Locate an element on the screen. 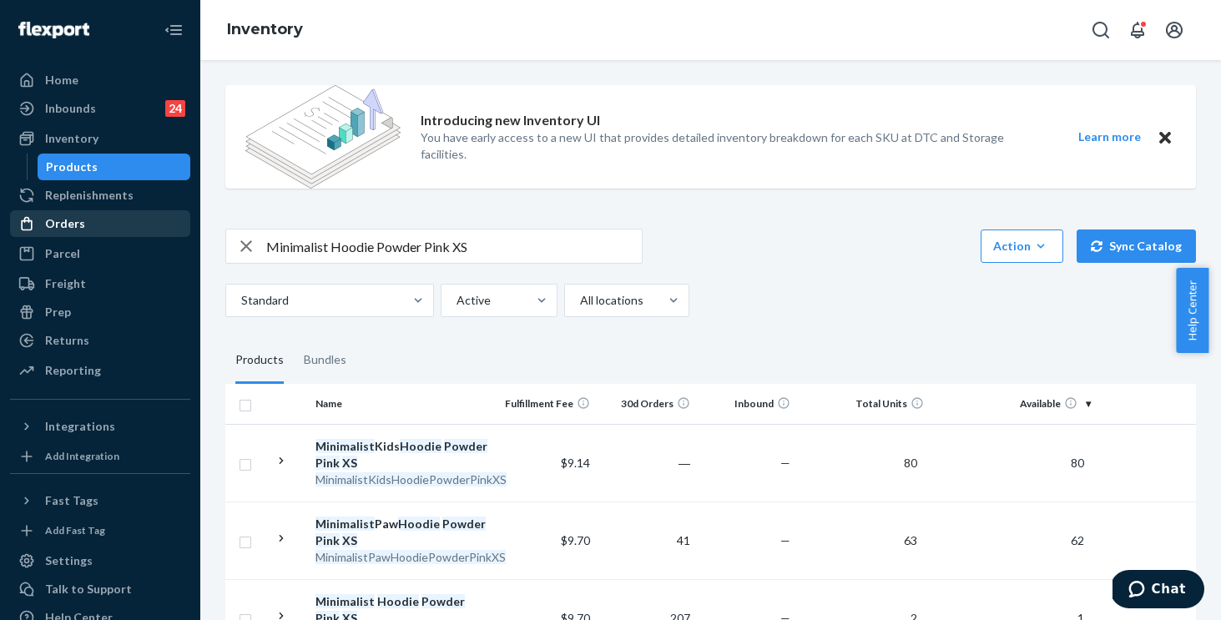  th: 30d Orders is located at coordinates (647, 404).